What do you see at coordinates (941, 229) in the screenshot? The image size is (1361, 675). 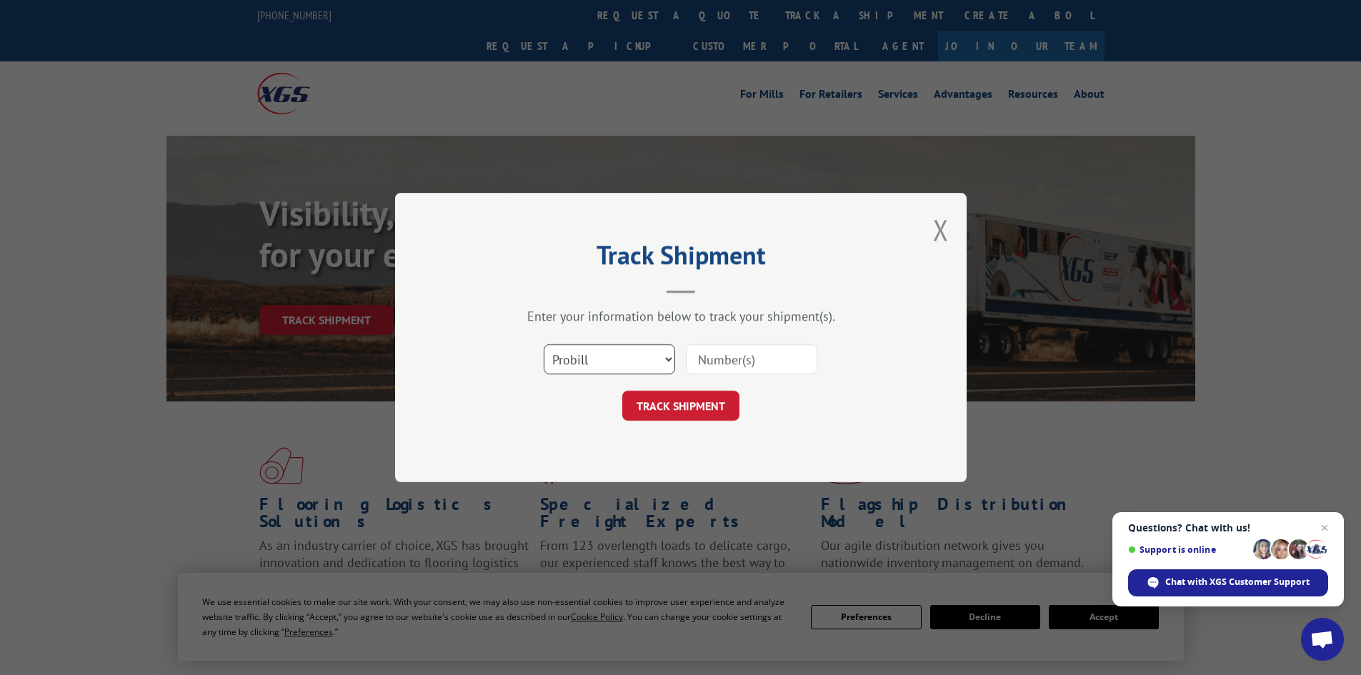 I see `button: Close modal` at bounding box center [941, 229].